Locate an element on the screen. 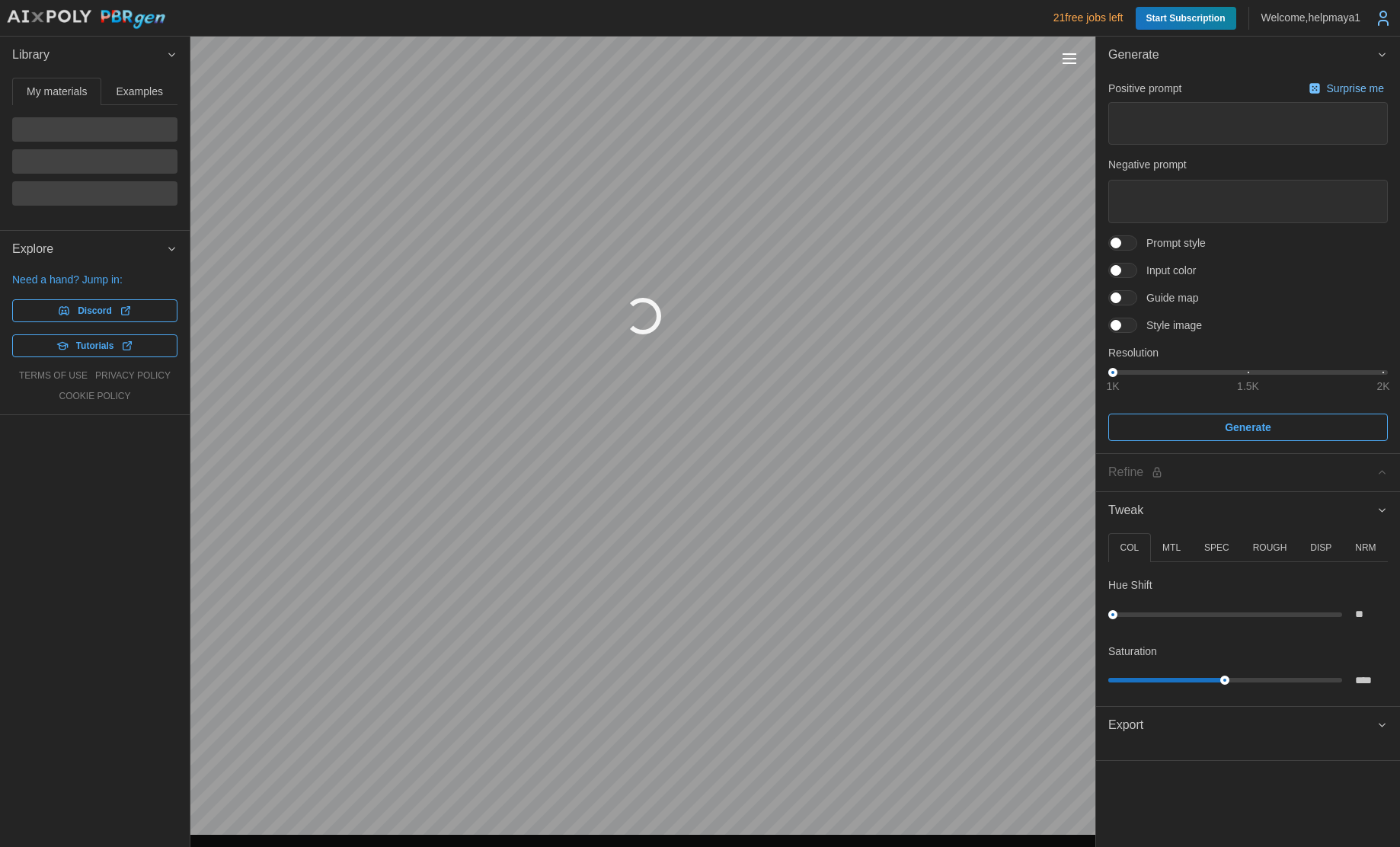 The height and width of the screenshot is (847, 1400). span: Export is located at coordinates (1242, 725).